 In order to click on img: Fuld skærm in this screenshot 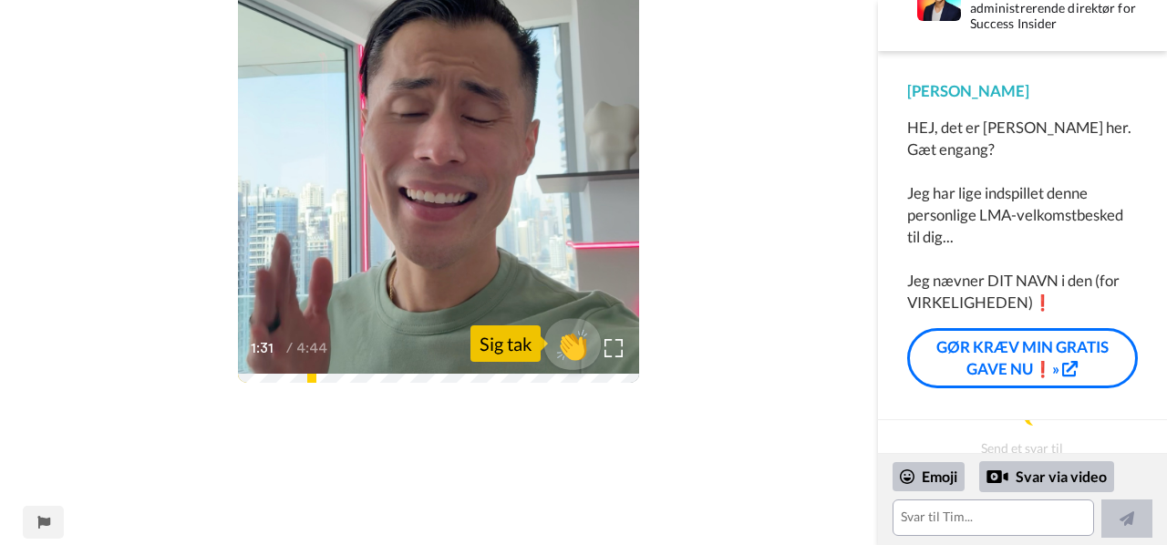, I will do `click(614, 348)`.